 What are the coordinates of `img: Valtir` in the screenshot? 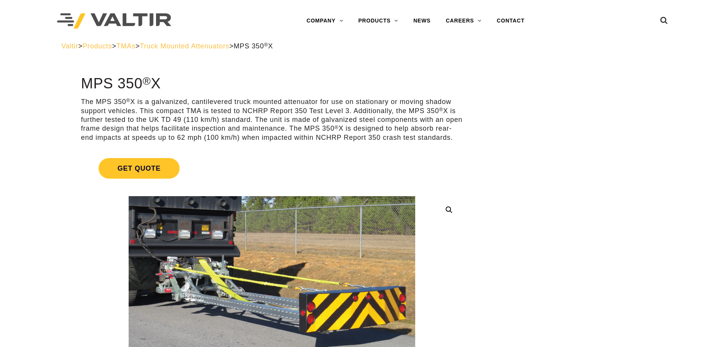 It's located at (114, 21).